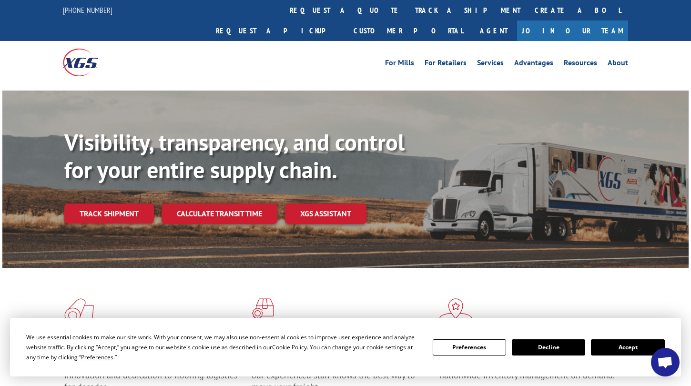 Image resolution: width=691 pixels, height=386 pixels. What do you see at coordinates (234, 156) in the screenshot?
I see `b: Visibility, transparency, and control for your entire supply chain.` at bounding box center [234, 156].